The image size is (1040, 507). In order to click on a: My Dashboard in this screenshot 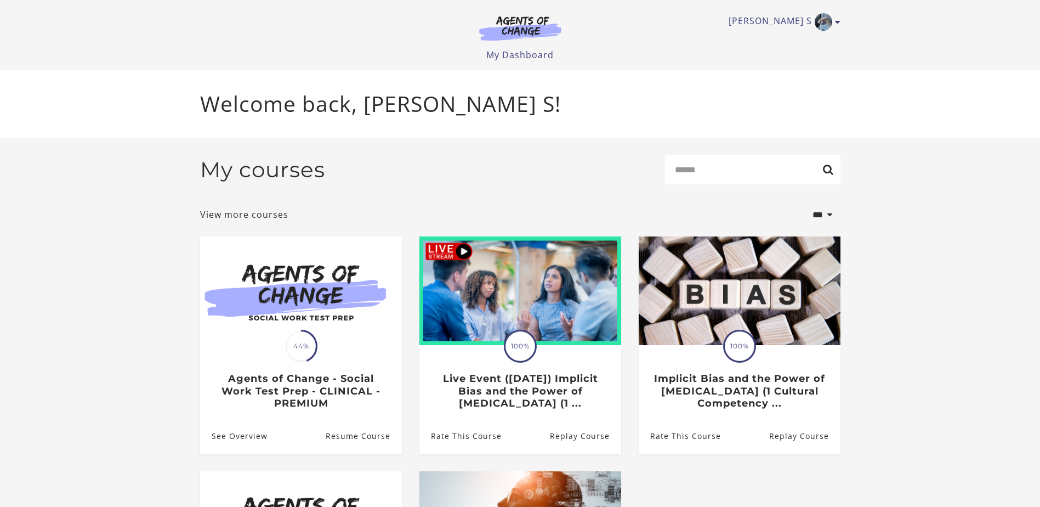, I will do `click(520, 55)`.